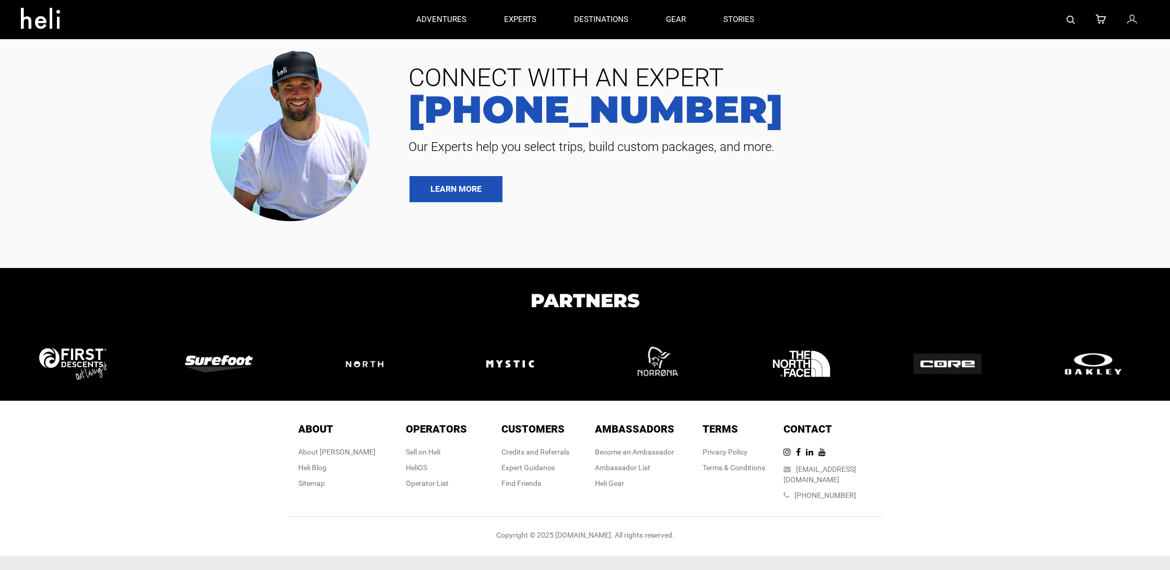  Describe the element at coordinates (535, 452) in the screenshot. I see `a: Credits and Referrals` at that location.